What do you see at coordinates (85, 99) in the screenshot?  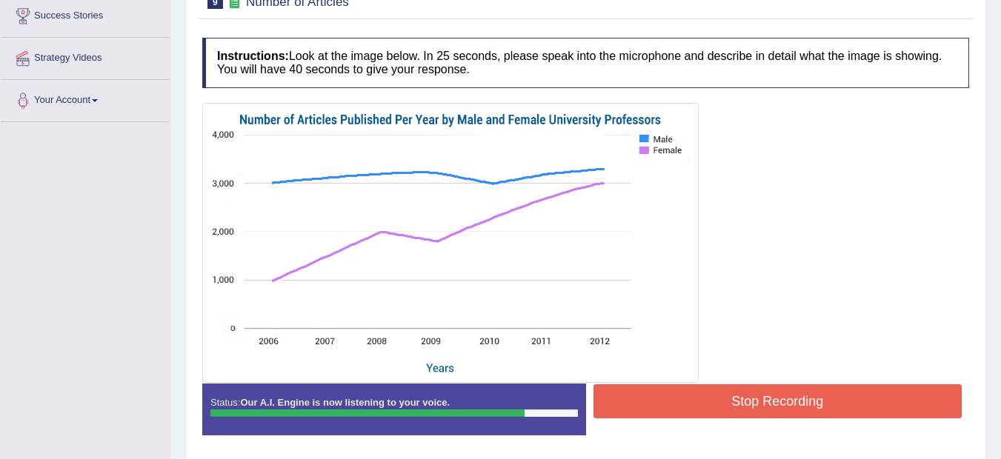 I see `a: Your Account` at bounding box center [85, 99].